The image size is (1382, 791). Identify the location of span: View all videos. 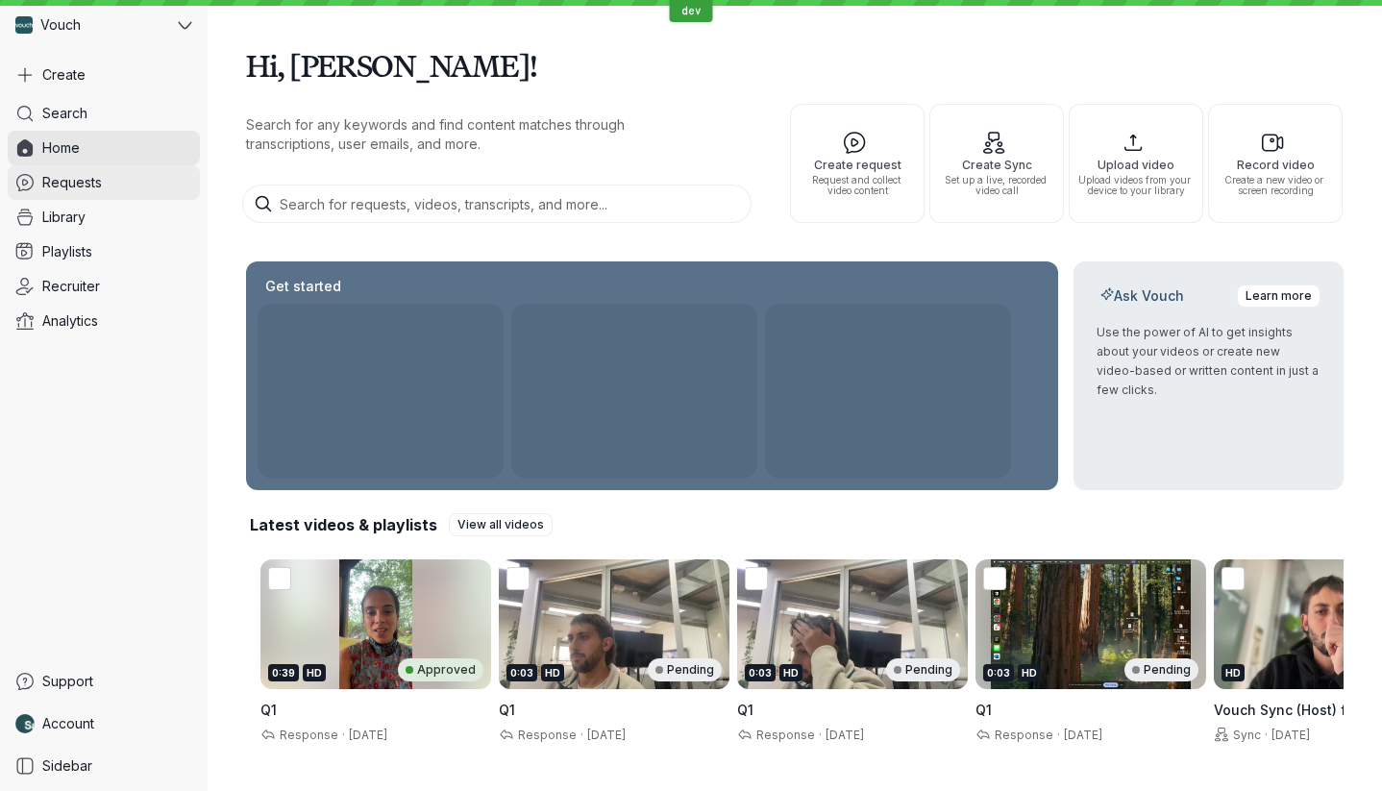
(501, 525).